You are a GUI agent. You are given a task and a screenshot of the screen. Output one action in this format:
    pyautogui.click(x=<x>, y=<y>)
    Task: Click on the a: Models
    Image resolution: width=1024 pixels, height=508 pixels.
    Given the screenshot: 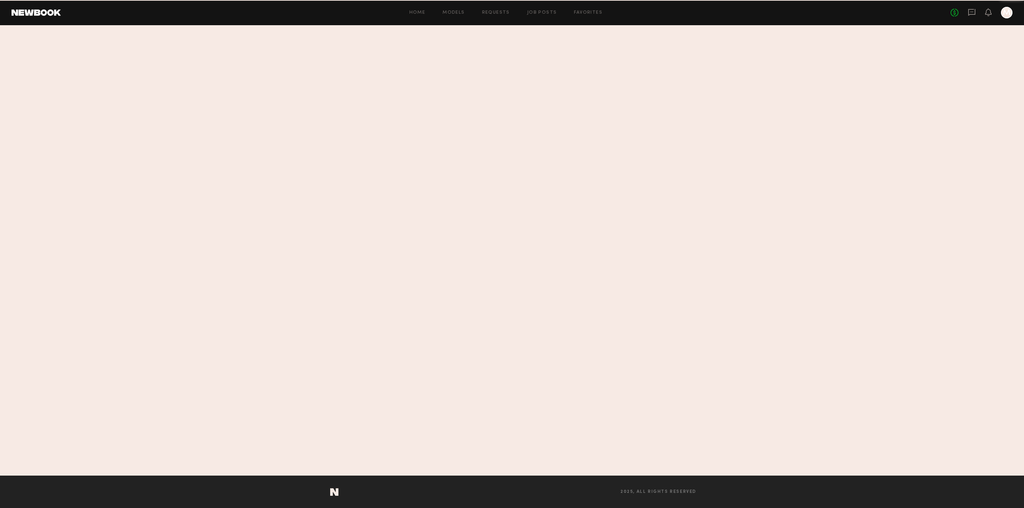 What is the action you would take?
    pyautogui.click(x=453, y=13)
    